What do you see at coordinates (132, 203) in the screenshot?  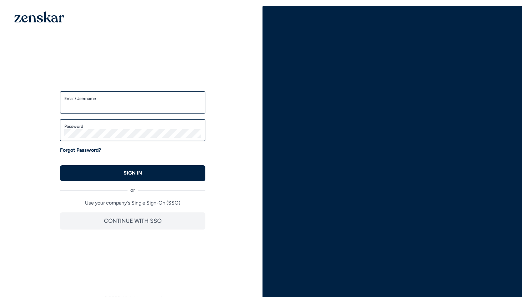 I see `p: Use your company's Single Sign-On (SSO)` at bounding box center [132, 203].